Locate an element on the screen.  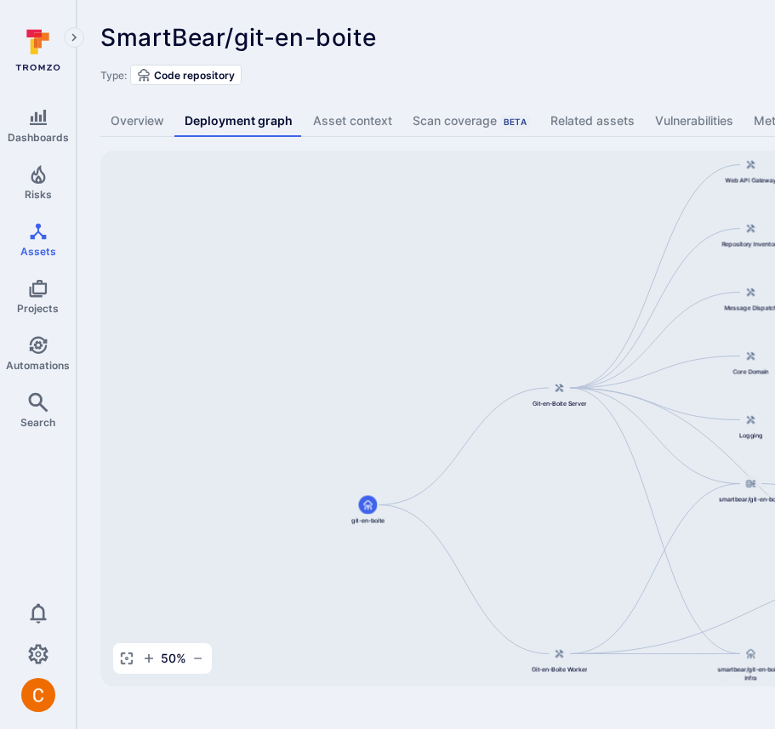
a: Vulnerabilities is located at coordinates (695, 121).